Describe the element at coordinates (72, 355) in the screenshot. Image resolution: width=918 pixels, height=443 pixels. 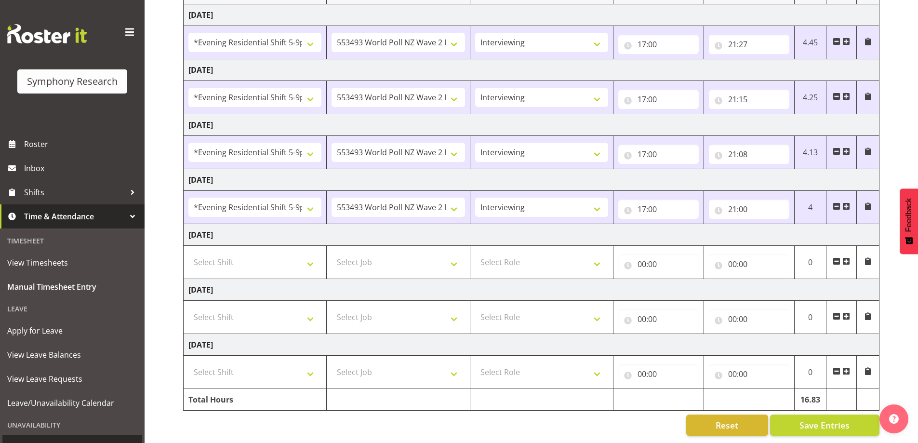
I see `span: View Leave Balances` at that location.